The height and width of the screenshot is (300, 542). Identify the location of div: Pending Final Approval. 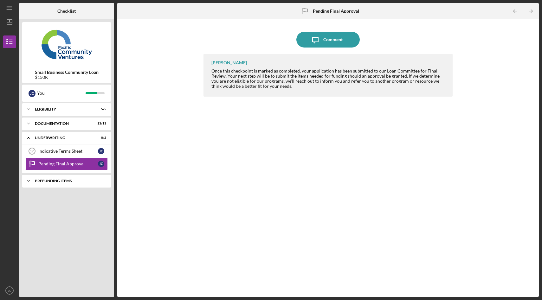
(68, 164).